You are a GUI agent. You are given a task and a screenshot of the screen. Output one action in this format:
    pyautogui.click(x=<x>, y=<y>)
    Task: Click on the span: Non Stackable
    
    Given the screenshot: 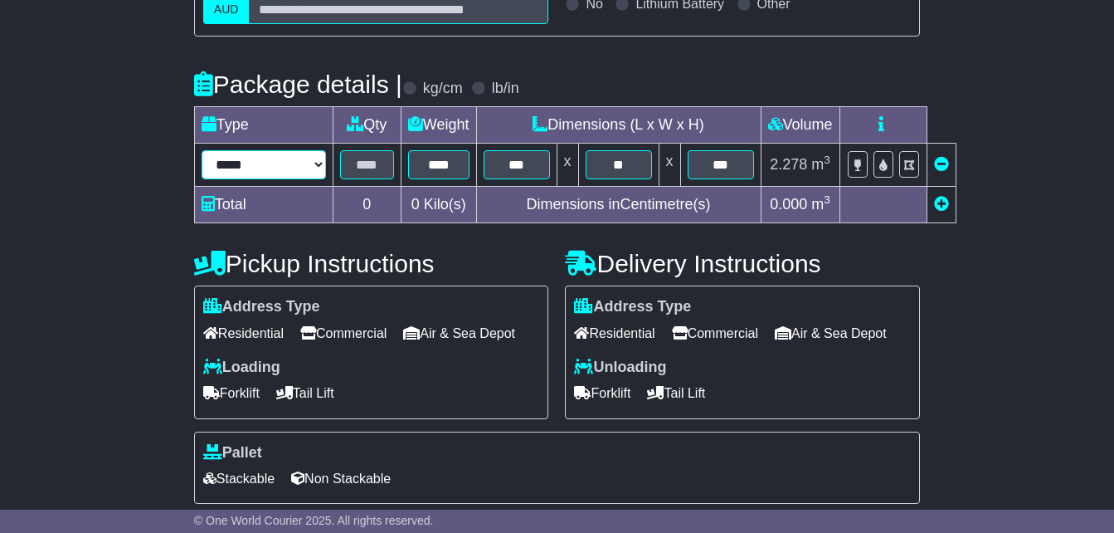 What is the action you would take?
    pyautogui.click(x=341, y=478)
    